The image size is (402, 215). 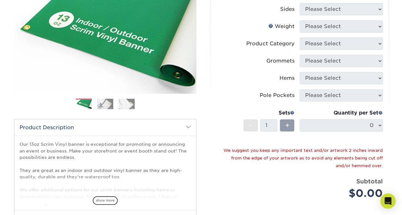 What do you see at coordinates (269, 113) in the screenshot?
I see `div: Sets` at bounding box center [269, 113].